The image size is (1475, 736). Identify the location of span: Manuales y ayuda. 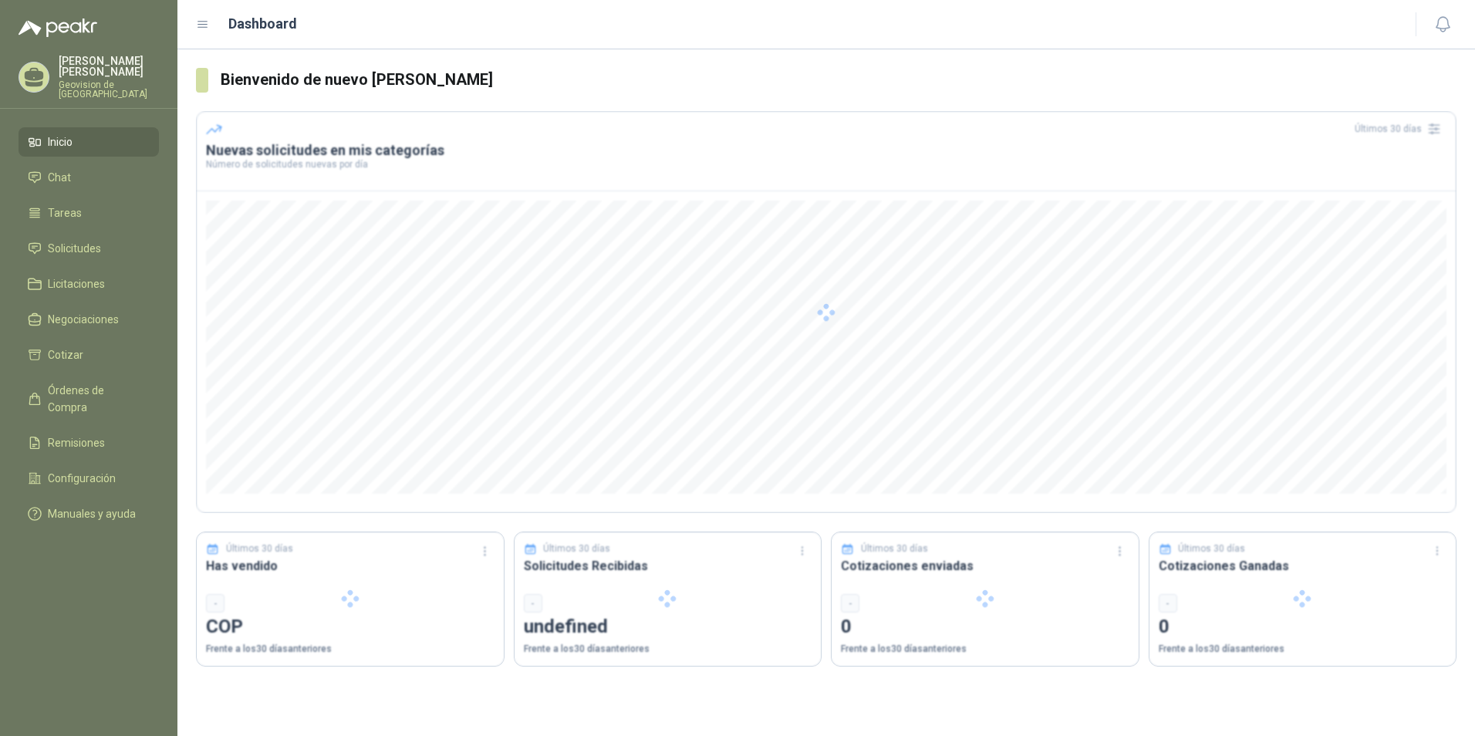
(92, 514).